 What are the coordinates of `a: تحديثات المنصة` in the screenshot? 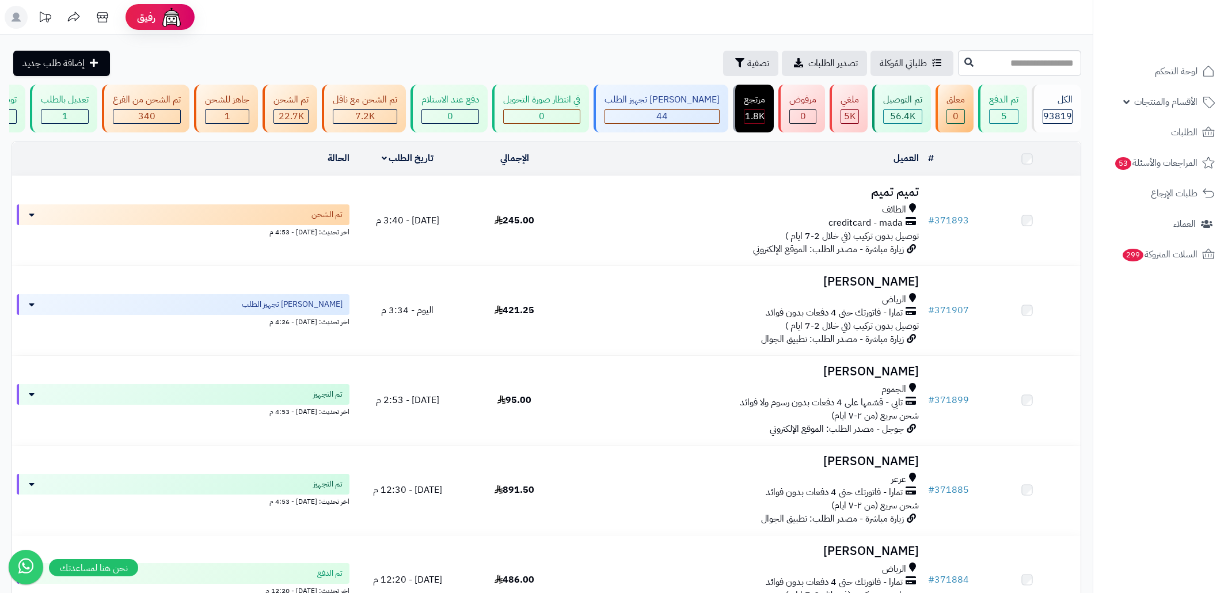 It's located at (45, 18).